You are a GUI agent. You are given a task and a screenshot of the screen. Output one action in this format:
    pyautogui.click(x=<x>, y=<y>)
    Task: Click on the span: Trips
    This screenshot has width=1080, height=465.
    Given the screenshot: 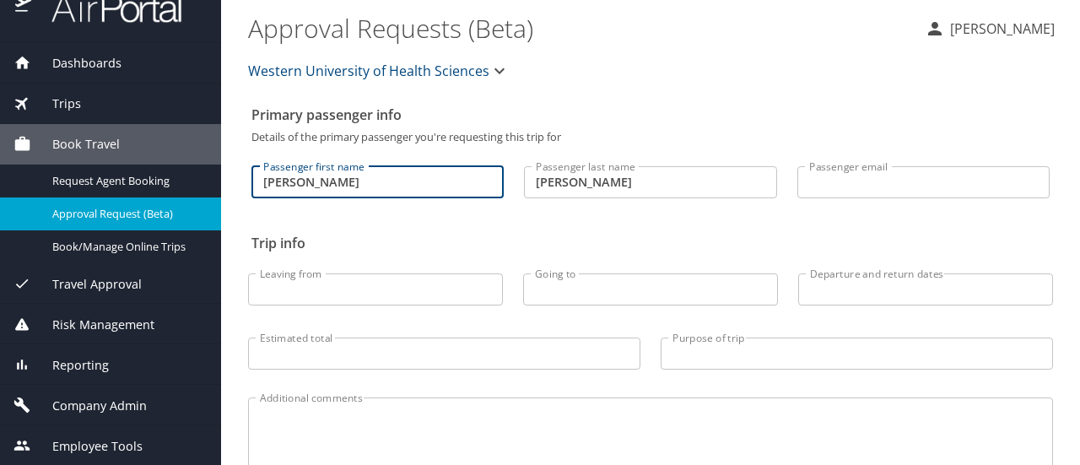 What is the action you would take?
    pyautogui.click(x=56, y=104)
    